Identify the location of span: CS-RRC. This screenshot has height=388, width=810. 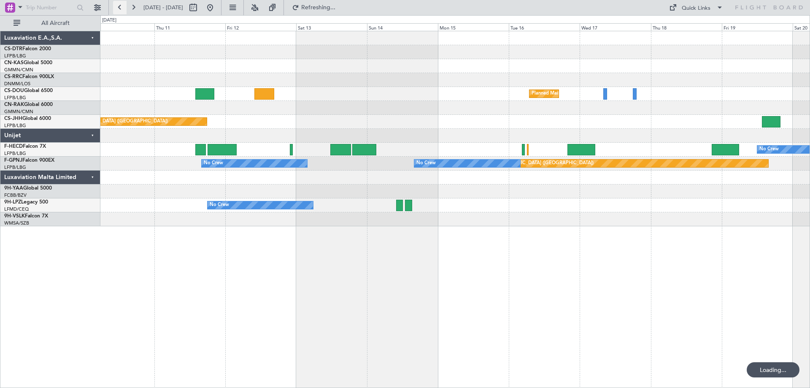
(13, 77).